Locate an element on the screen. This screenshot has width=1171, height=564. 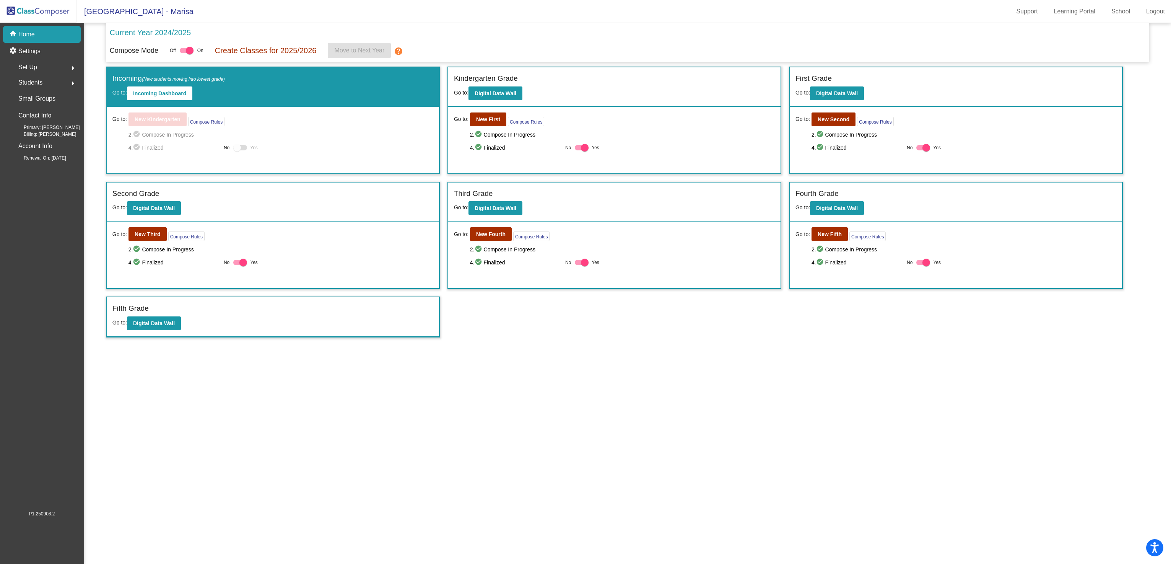
span: Off is located at coordinates (173, 50).